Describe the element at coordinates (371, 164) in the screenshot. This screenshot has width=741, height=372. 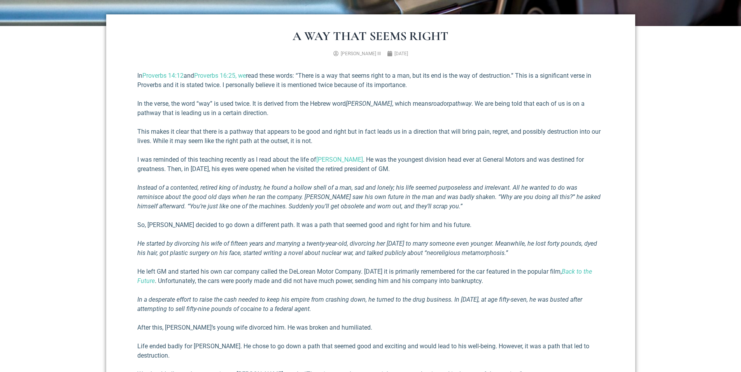
I see `p: I was reminded of this teaching recently as I read about the life of . He was the youngest divisi...` at that location.